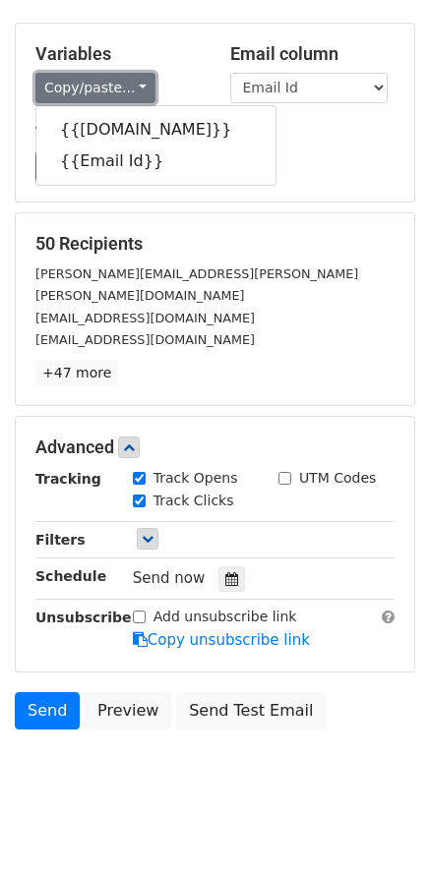 Image resolution: width=430 pixels, height=873 pixels. Describe the element at coordinates (251, 711) in the screenshot. I see `a: Send Test Email` at that location.